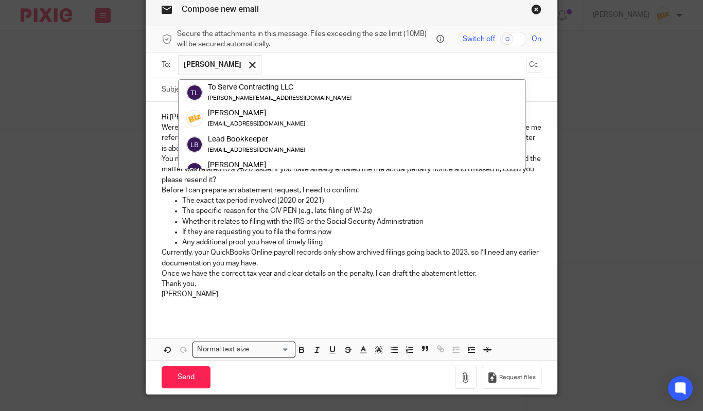 The height and width of the screenshot is (411, 703). I want to click on span: Switch off, so click(478, 39).